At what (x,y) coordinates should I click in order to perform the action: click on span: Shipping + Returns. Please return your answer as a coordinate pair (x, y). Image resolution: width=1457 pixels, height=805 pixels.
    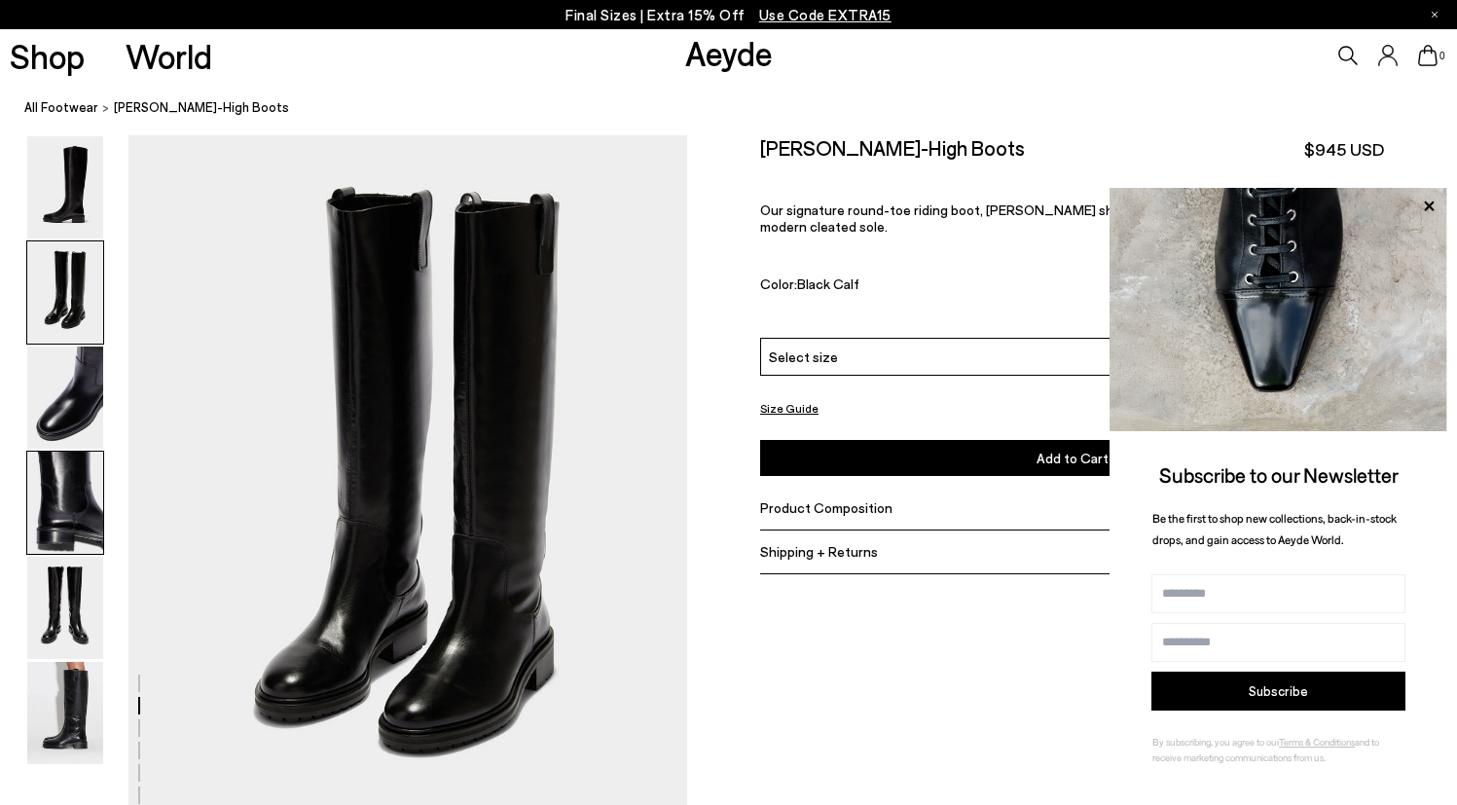
    Looking at the image, I should click on (818, 551).